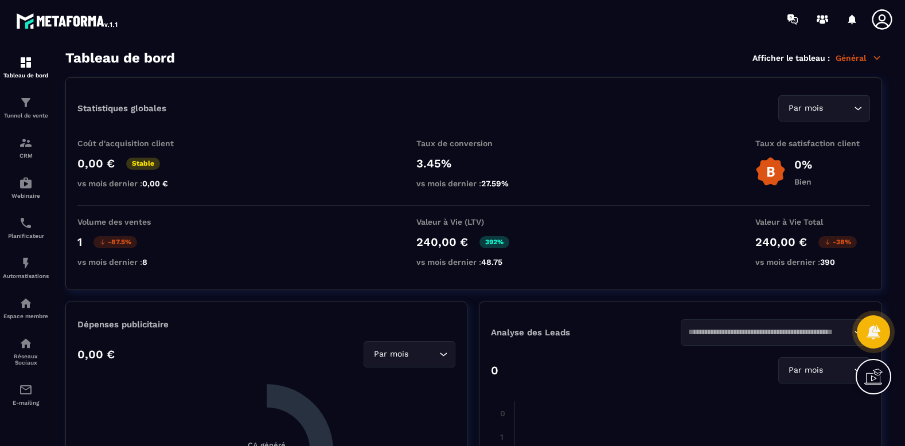 The image size is (905, 446). Describe the element at coordinates (135, 222) in the screenshot. I see `p: Volume des ventes` at that location.